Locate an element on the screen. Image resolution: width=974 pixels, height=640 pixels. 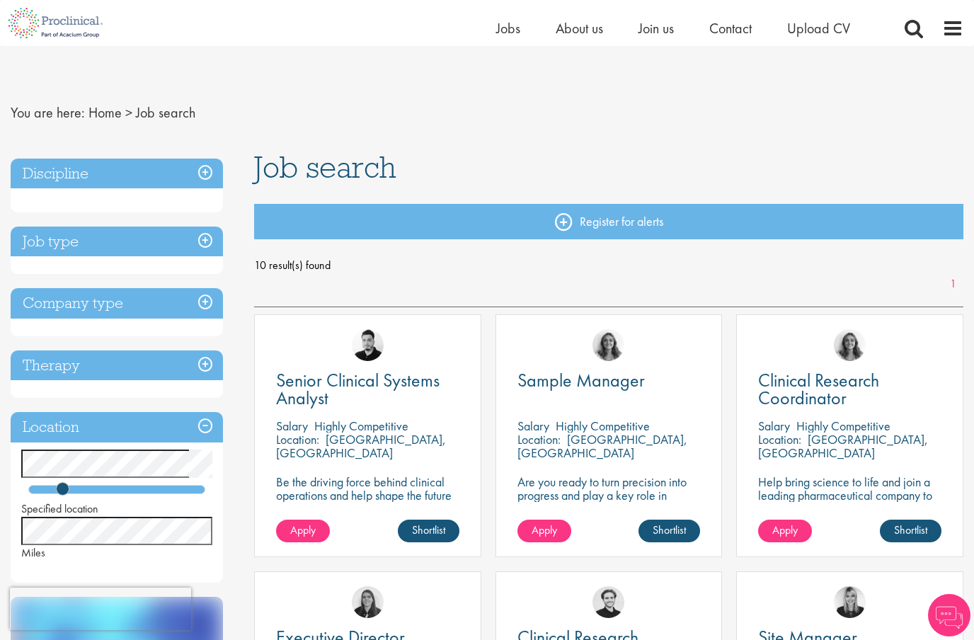
h3: Company type is located at coordinates (117, 303).